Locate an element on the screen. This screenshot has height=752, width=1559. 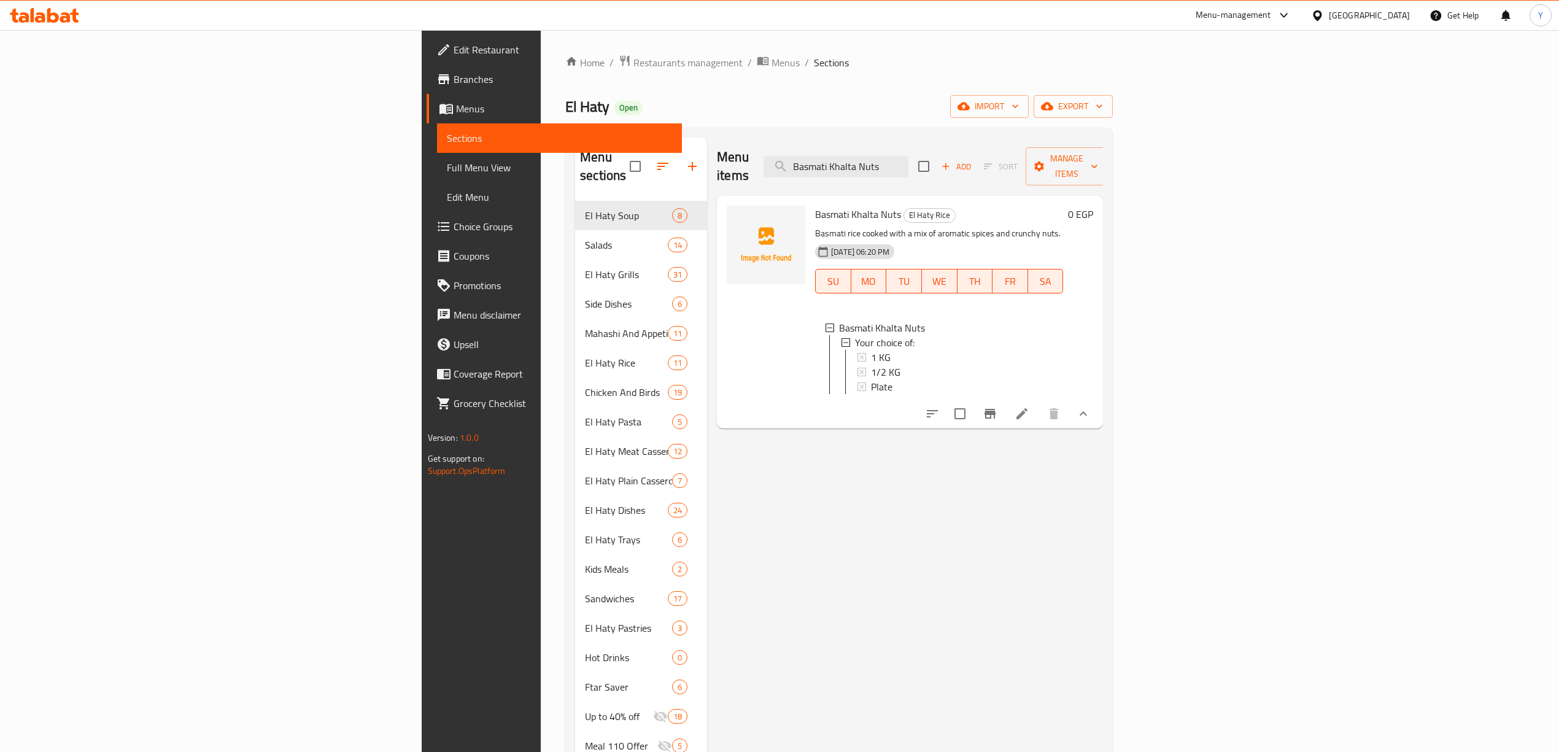
div: El Haty Meat Casseroles is located at coordinates (626, 451).